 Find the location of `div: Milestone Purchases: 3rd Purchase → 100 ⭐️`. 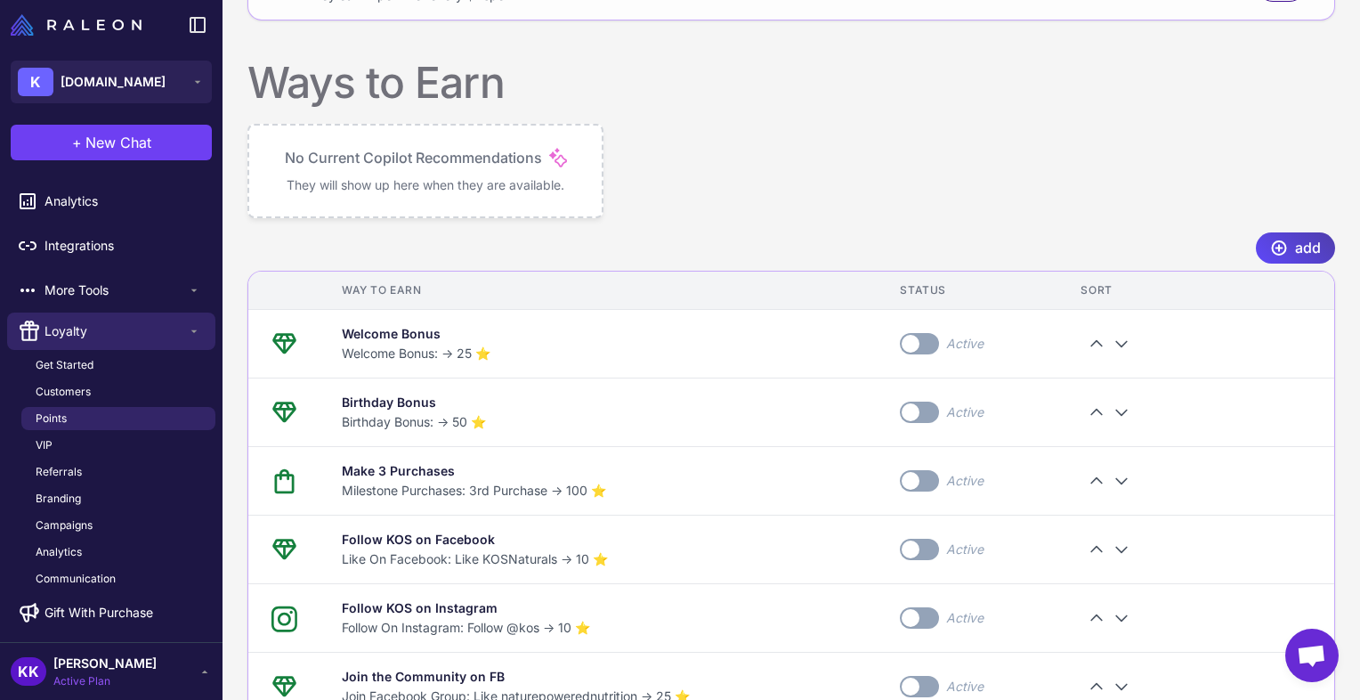

div: Milestone Purchases: 3rd Purchase → 100 ⭐️ is located at coordinates (599, 490).